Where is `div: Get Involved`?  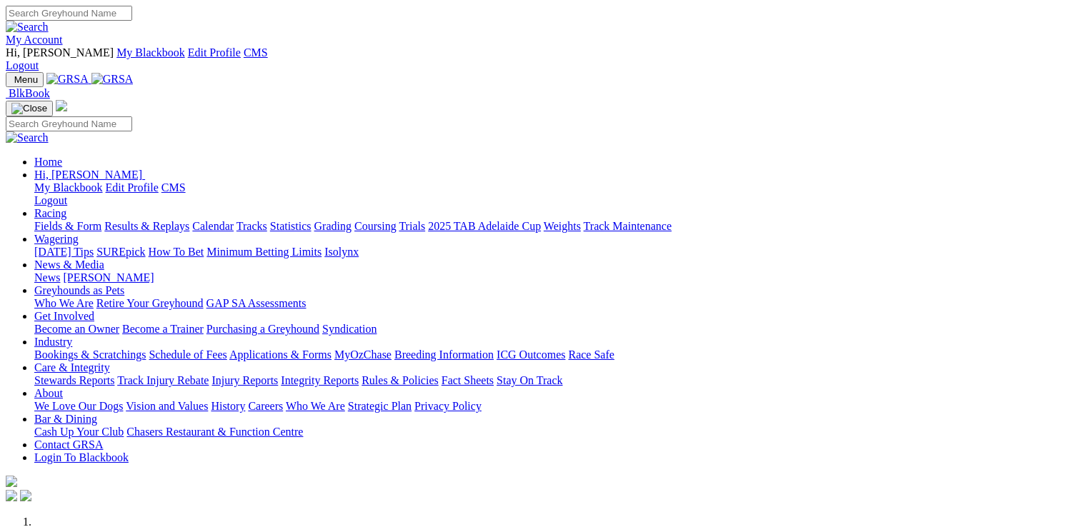
div: Get Involved is located at coordinates (554, 329).